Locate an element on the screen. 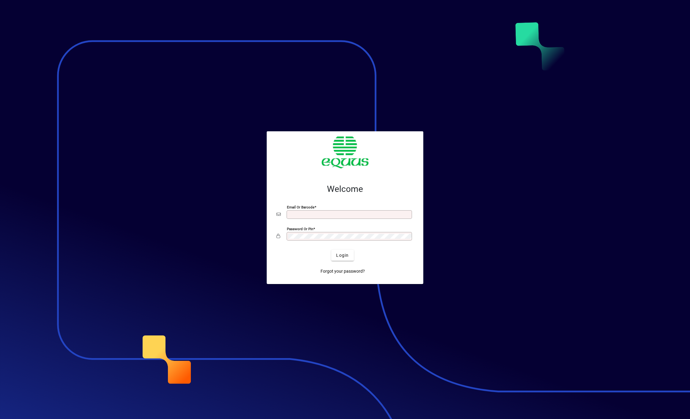  mat-label: Password or Pin is located at coordinates (300, 229).